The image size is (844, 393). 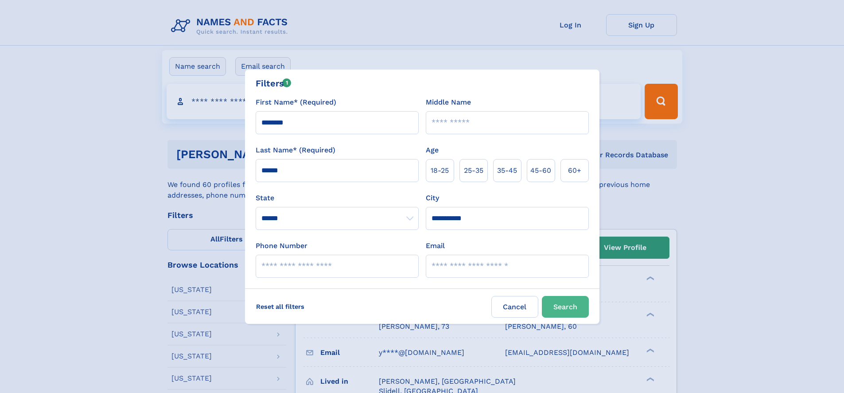 What do you see at coordinates (433, 198) in the screenshot?
I see `label: City` at bounding box center [433, 198].